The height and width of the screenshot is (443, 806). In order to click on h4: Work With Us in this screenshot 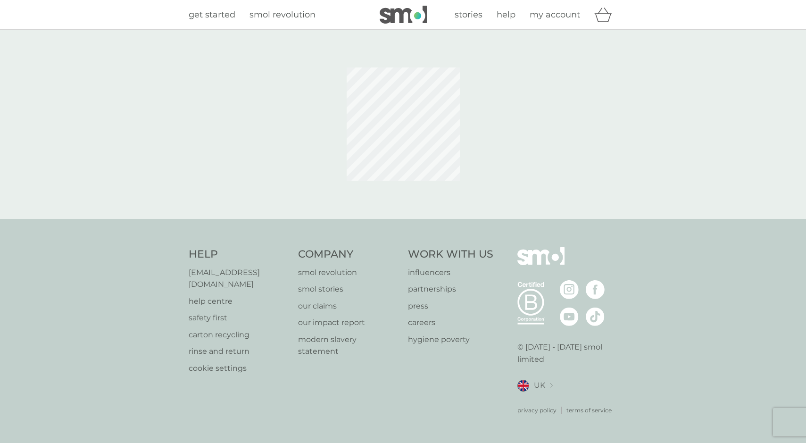, I will do `click(450, 254)`.